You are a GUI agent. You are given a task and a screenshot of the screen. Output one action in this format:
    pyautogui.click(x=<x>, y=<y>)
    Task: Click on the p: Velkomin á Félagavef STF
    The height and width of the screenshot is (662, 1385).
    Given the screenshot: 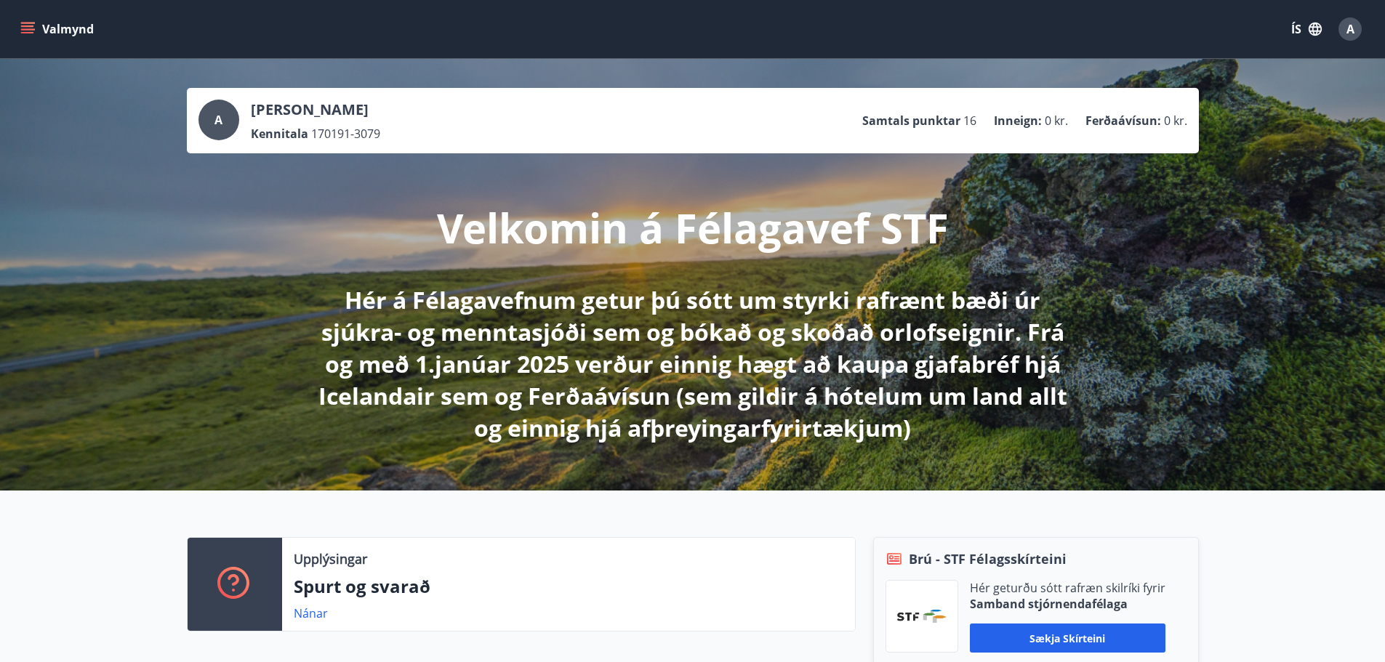 What is the action you would take?
    pyautogui.click(x=693, y=228)
    